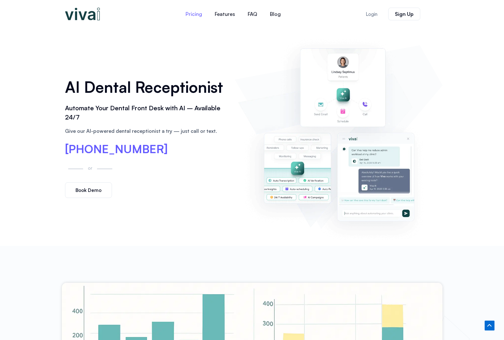 This screenshot has height=340, width=504. Describe the element at coordinates (90, 168) in the screenshot. I see `p: or` at that location.